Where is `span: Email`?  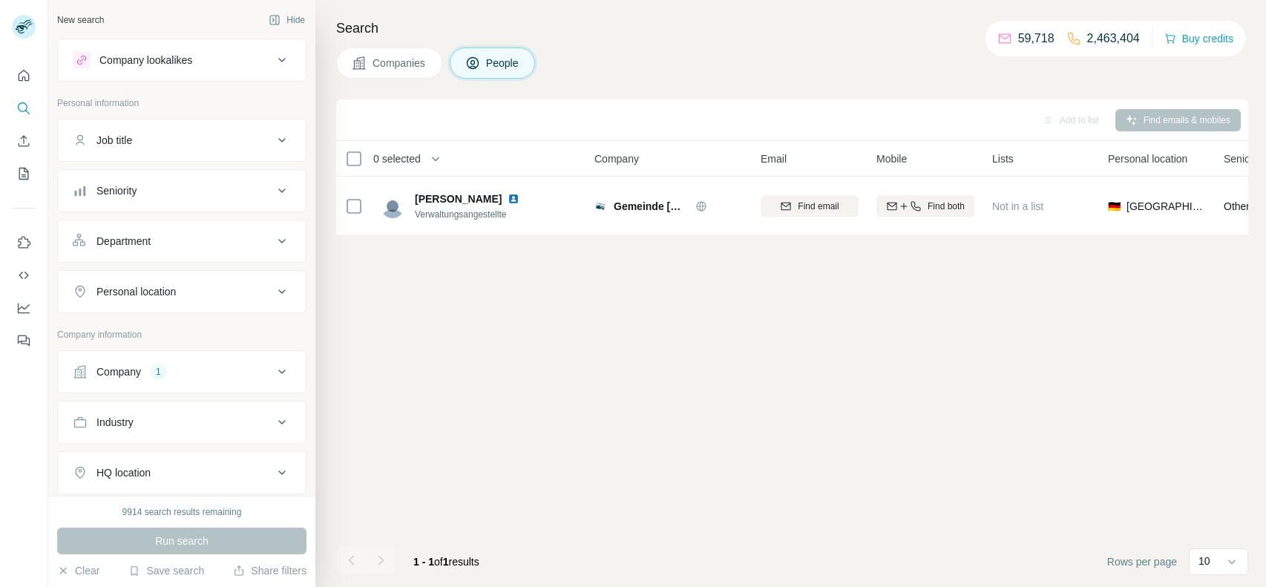 span: Email is located at coordinates (773, 159).